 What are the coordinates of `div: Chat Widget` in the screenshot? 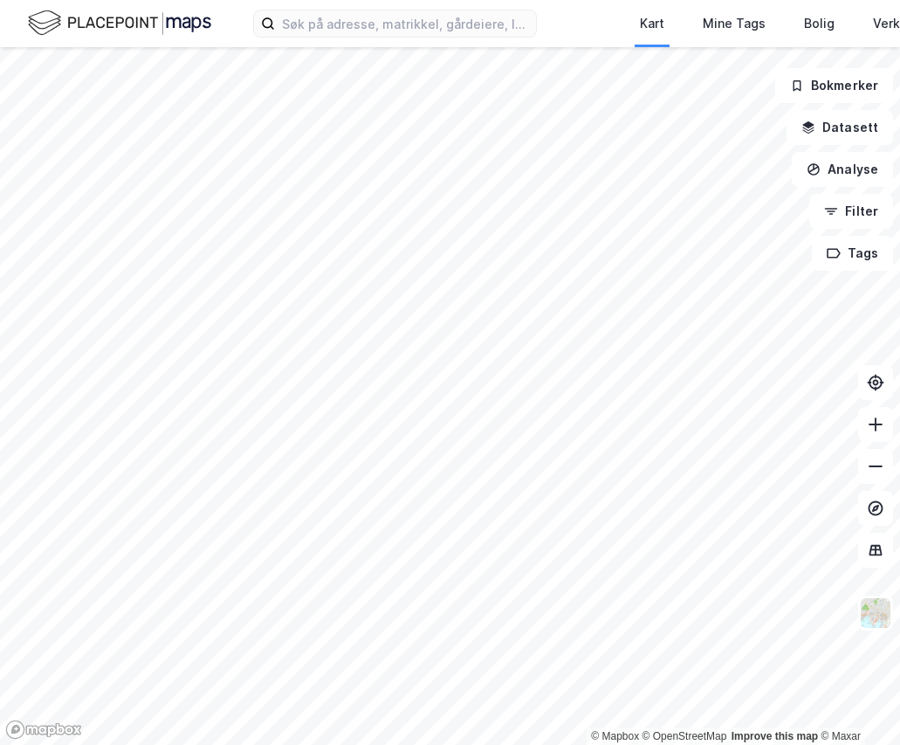 It's located at (857, 703).